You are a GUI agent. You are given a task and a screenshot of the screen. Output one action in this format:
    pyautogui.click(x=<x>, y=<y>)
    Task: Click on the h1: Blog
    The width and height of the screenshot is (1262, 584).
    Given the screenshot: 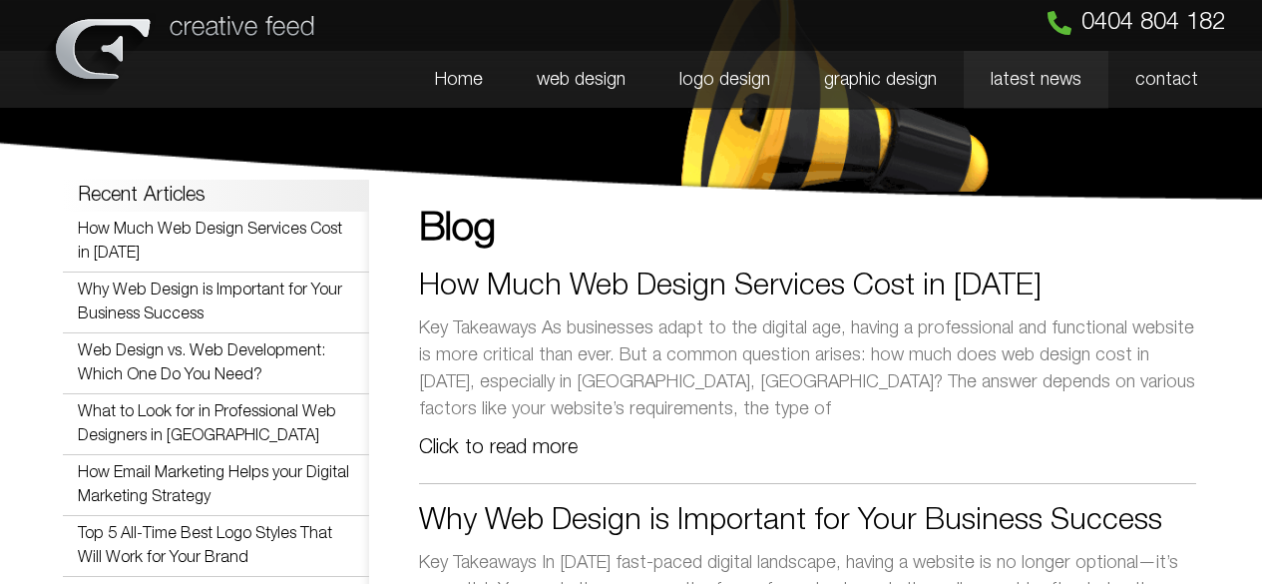 What is the action you would take?
    pyautogui.click(x=807, y=229)
    